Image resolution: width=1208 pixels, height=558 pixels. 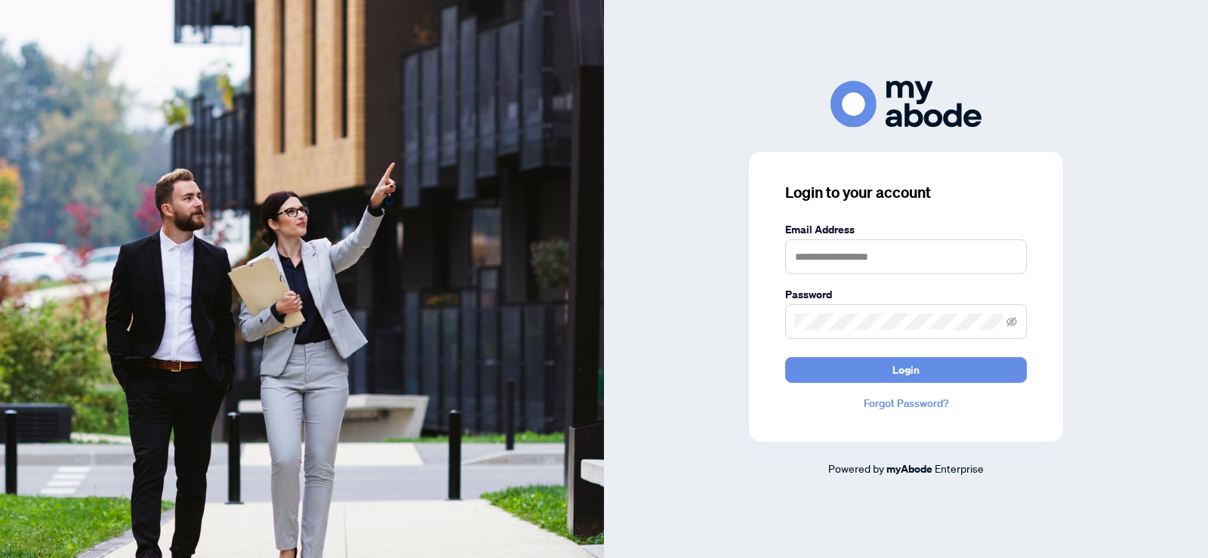 I want to click on button: Login, so click(x=906, y=370).